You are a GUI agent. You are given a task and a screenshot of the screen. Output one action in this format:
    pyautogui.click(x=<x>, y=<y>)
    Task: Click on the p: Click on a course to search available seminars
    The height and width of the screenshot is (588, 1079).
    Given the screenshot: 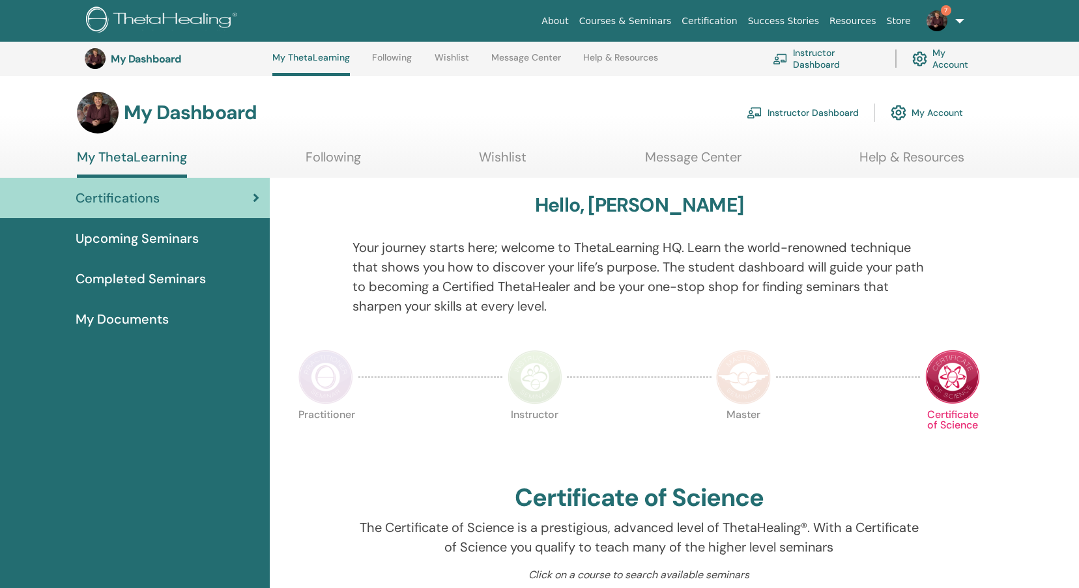 What is the action you would take?
    pyautogui.click(x=639, y=575)
    